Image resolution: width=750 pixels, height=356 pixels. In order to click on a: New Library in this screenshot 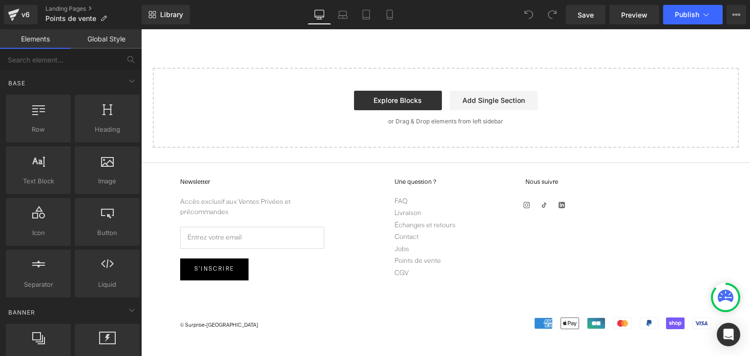, I will do `click(165, 15)`.